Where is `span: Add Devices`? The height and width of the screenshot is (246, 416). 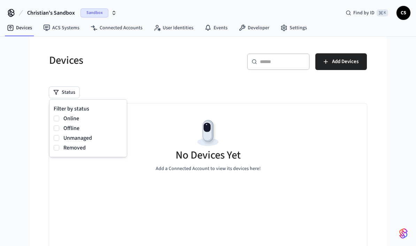
span: Add Devices is located at coordinates (346, 62).